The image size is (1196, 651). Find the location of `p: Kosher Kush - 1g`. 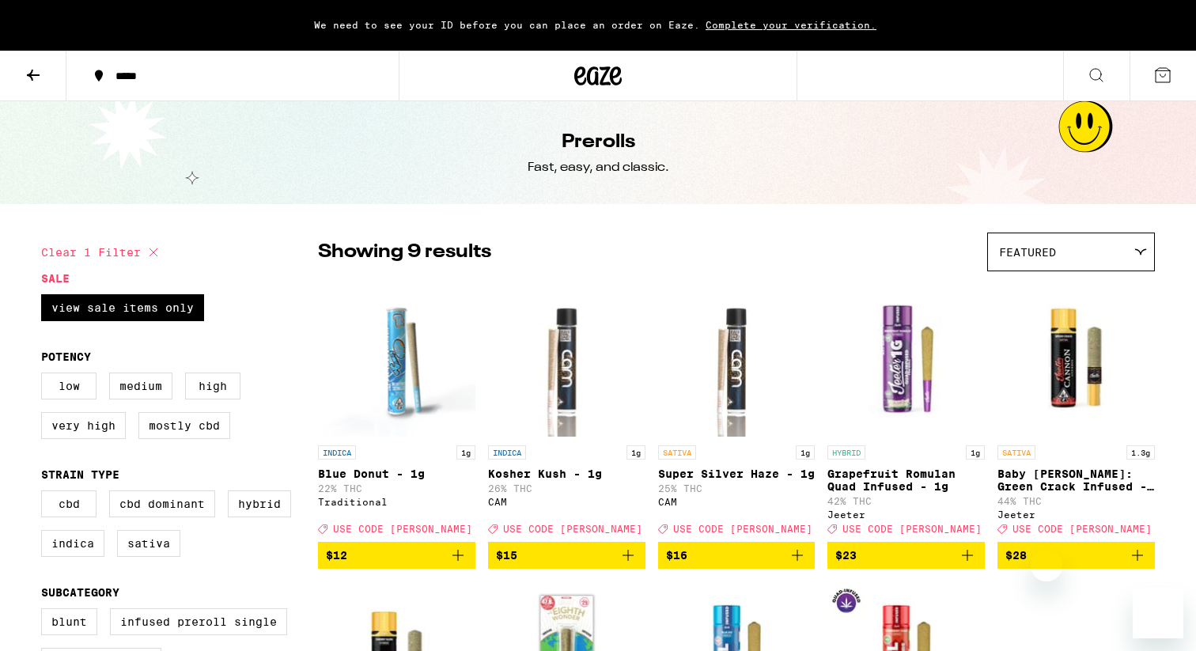

p: Kosher Kush - 1g is located at coordinates (566, 474).